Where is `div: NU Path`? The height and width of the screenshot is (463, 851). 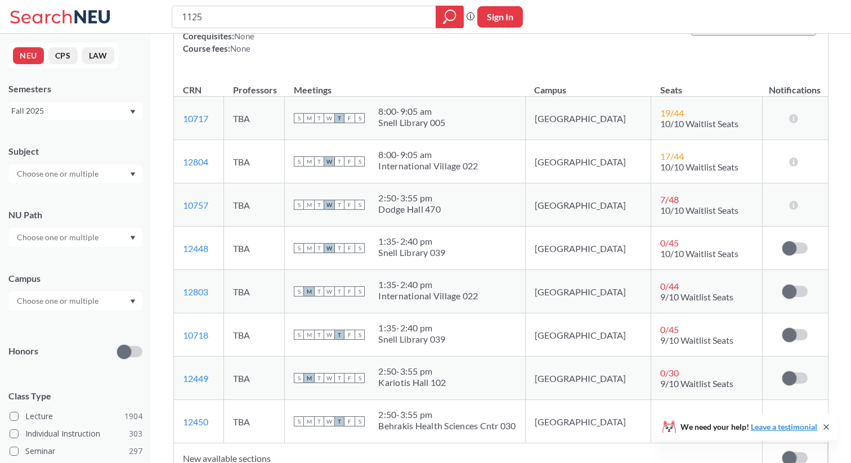 div: NU Path is located at coordinates (75, 215).